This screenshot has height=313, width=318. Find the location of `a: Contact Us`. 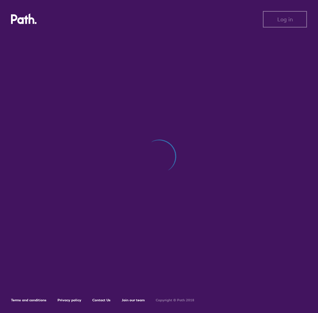

a: Contact Us is located at coordinates (101, 300).